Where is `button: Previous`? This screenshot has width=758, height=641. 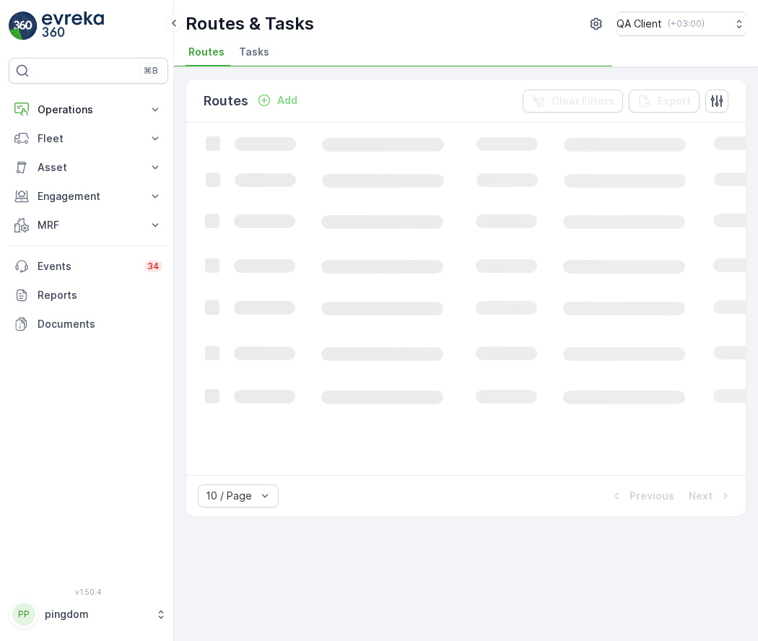 button: Previous is located at coordinates (641, 496).